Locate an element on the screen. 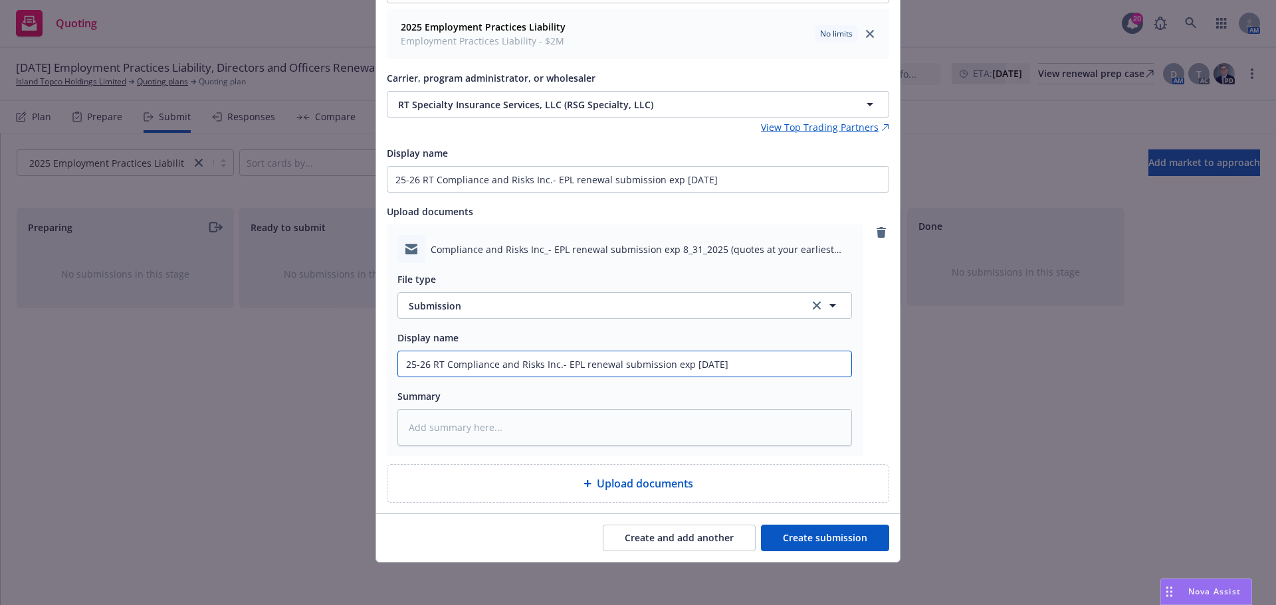  input: Add display name here... is located at coordinates (624, 364).